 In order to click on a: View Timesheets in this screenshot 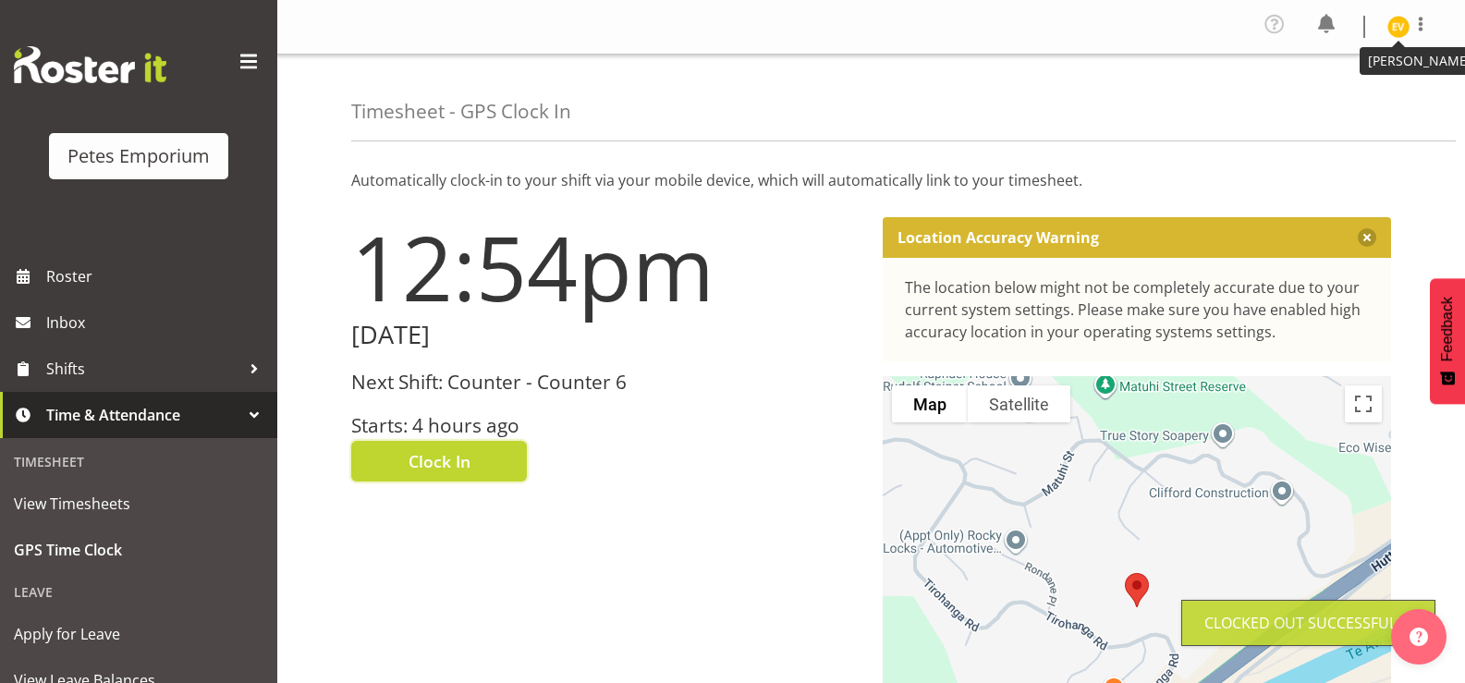, I will do `click(139, 504)`.